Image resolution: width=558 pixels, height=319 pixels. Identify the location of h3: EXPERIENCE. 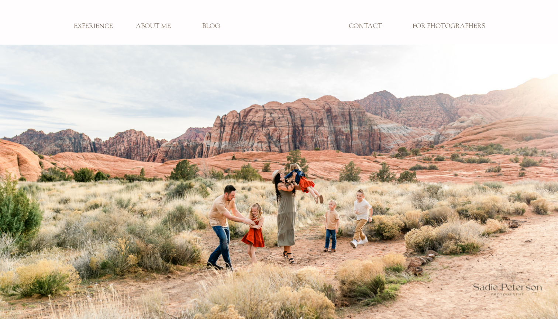
(93, 27).